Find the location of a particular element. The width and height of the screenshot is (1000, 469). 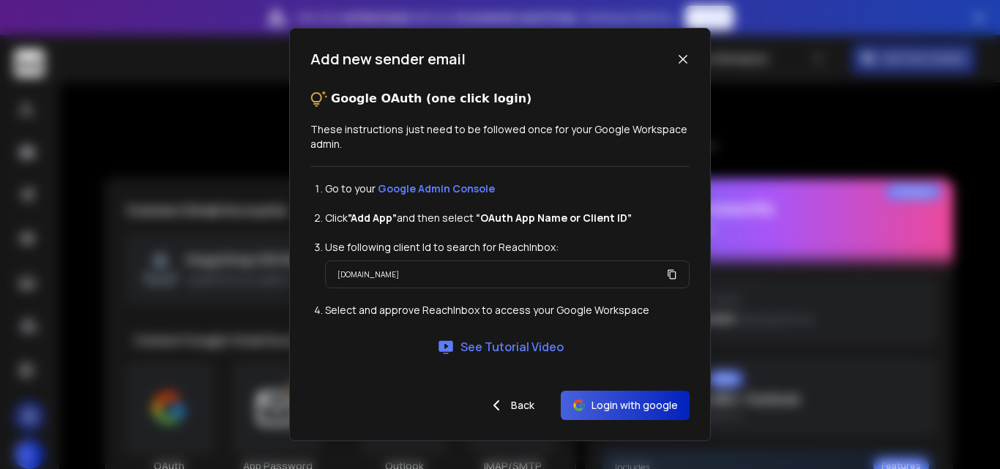

a: See Tutorial Video is located at coordinates (500, 347).